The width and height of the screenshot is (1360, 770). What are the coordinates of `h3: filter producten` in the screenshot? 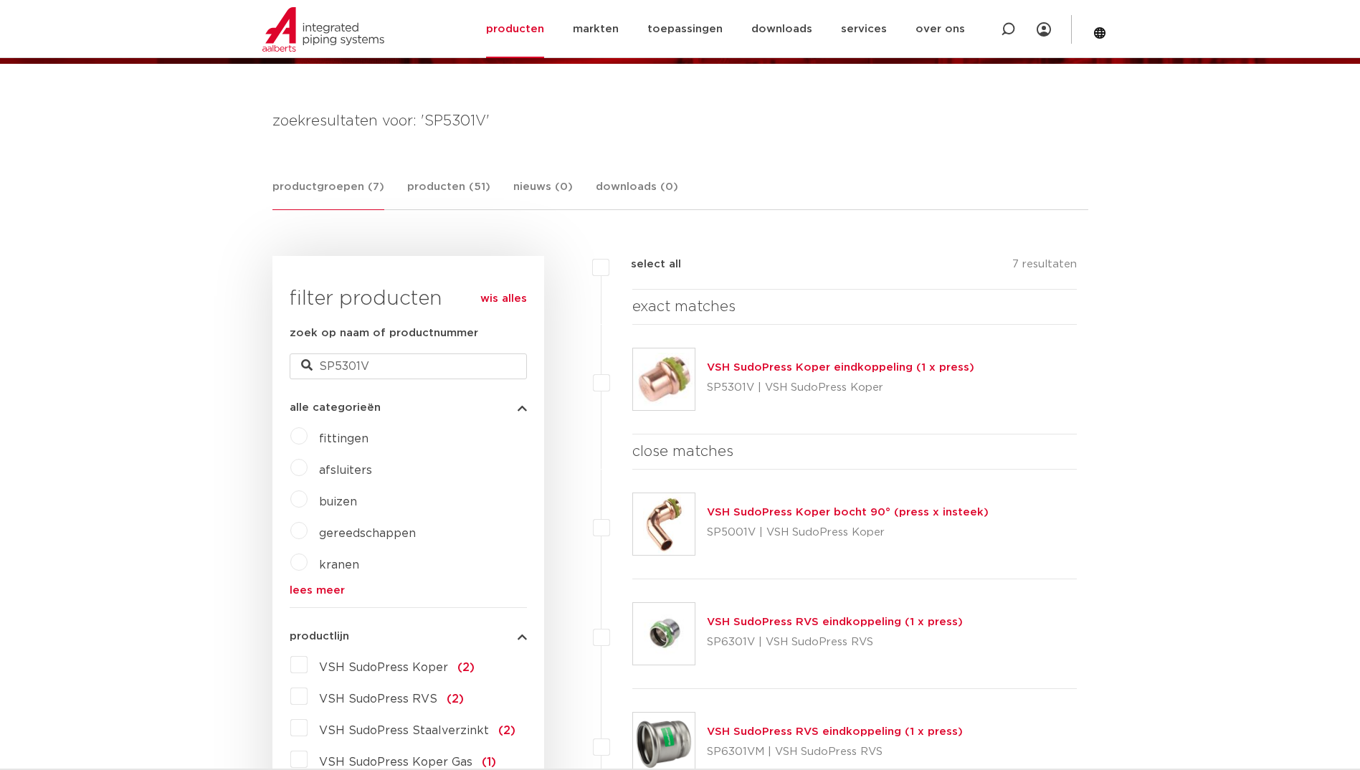 It's located at (408, 299).